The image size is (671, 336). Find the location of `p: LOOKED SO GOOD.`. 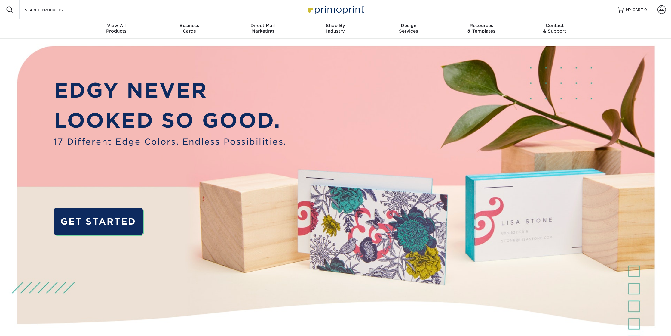

p: LOOKED SO GOOD. is located at coordinates (170, 120).